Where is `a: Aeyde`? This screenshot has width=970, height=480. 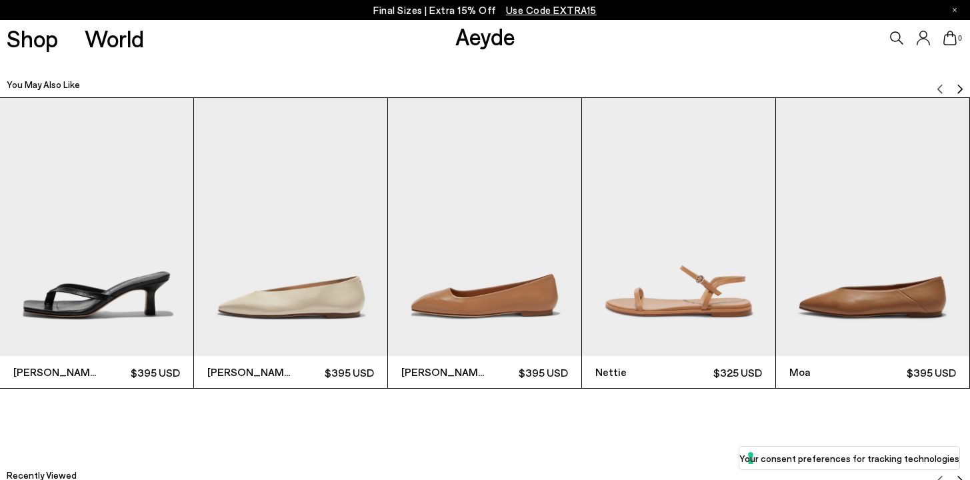
a: Aeyde is located at coordinates (486, 36).